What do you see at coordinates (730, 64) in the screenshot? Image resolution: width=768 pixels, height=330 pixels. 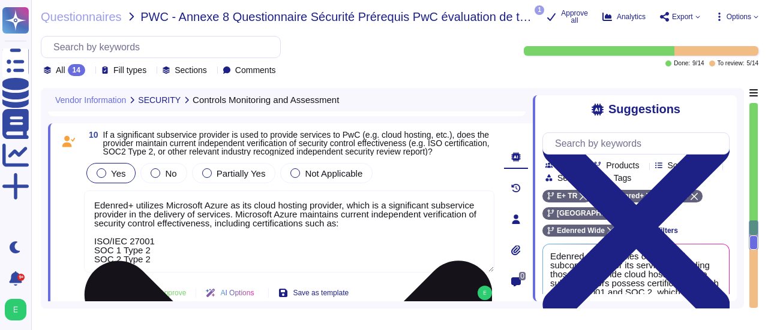 I see `span: To review:` at bounding box center [730, 64].